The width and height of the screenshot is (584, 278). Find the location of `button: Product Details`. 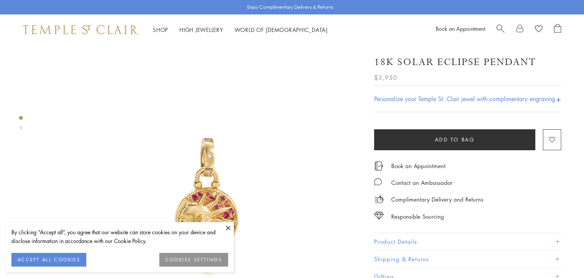

button: Product Details is located at coordinates (467, 241).